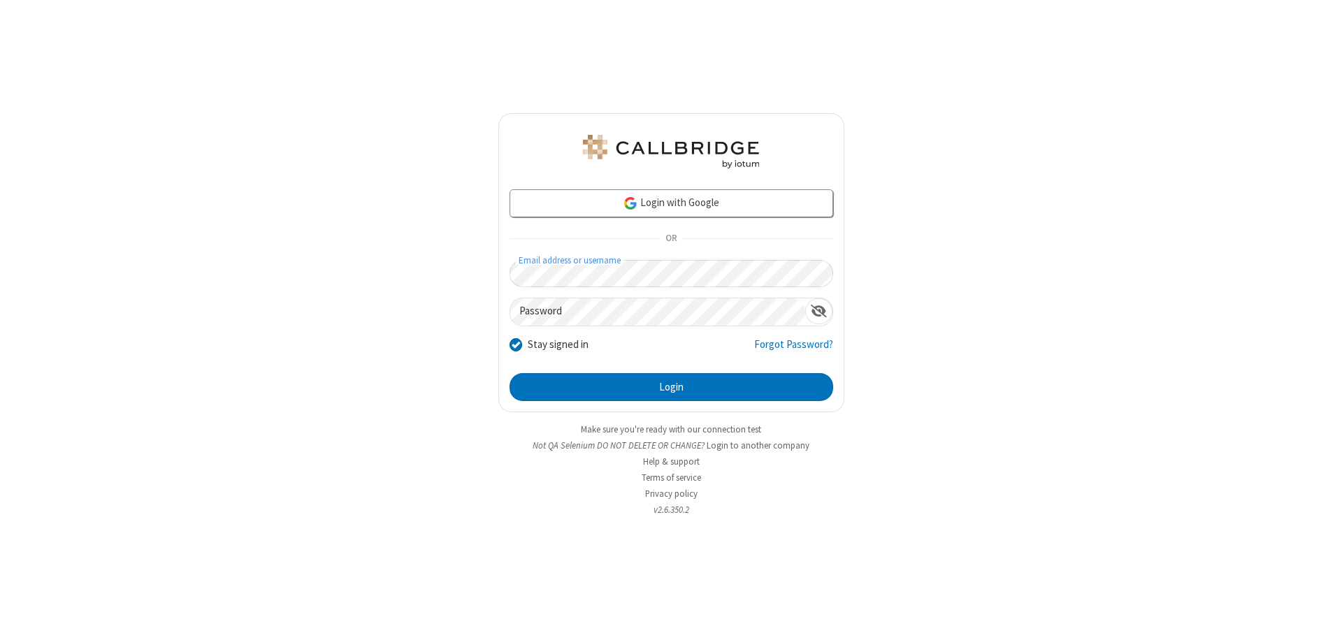 The image size is (1342, 640). What do you see at coordinates (671, 152) in the screenshot?
I see `img: QA Selenium DO NOT DELETE OR CHANGE` at bounding box center [671, 152].